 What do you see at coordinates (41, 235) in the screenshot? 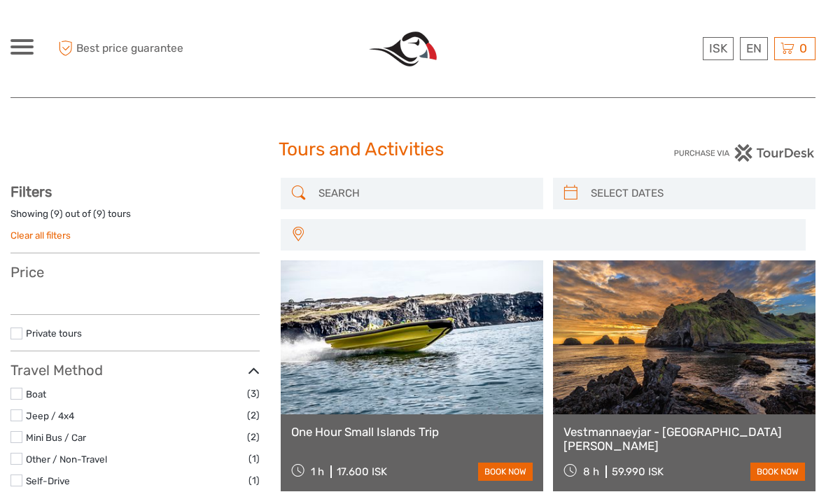
I see `a: Clear all filters` at bounding box center [41, 235].